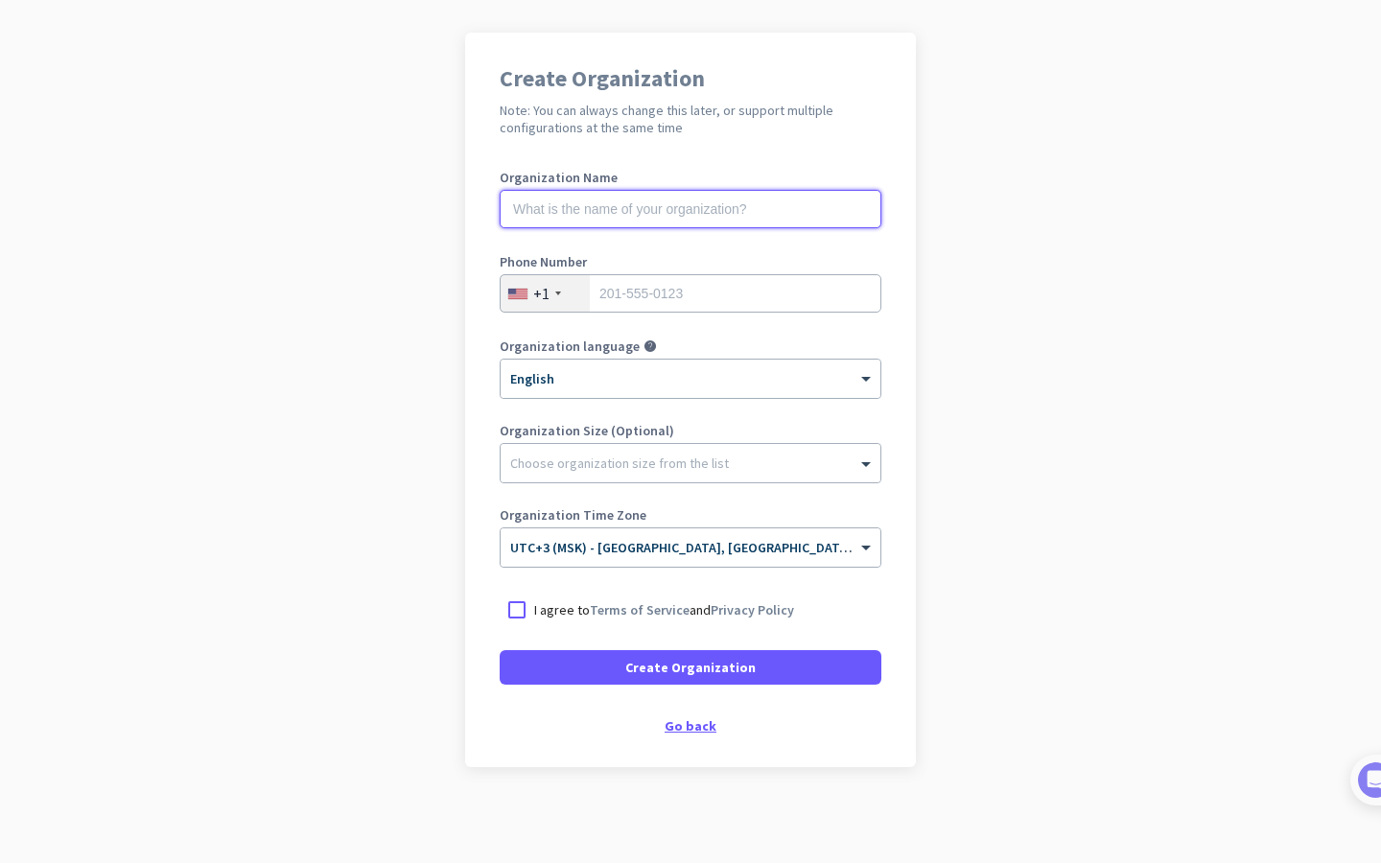  I want to click on p: I agree to and, so click(663, 610).